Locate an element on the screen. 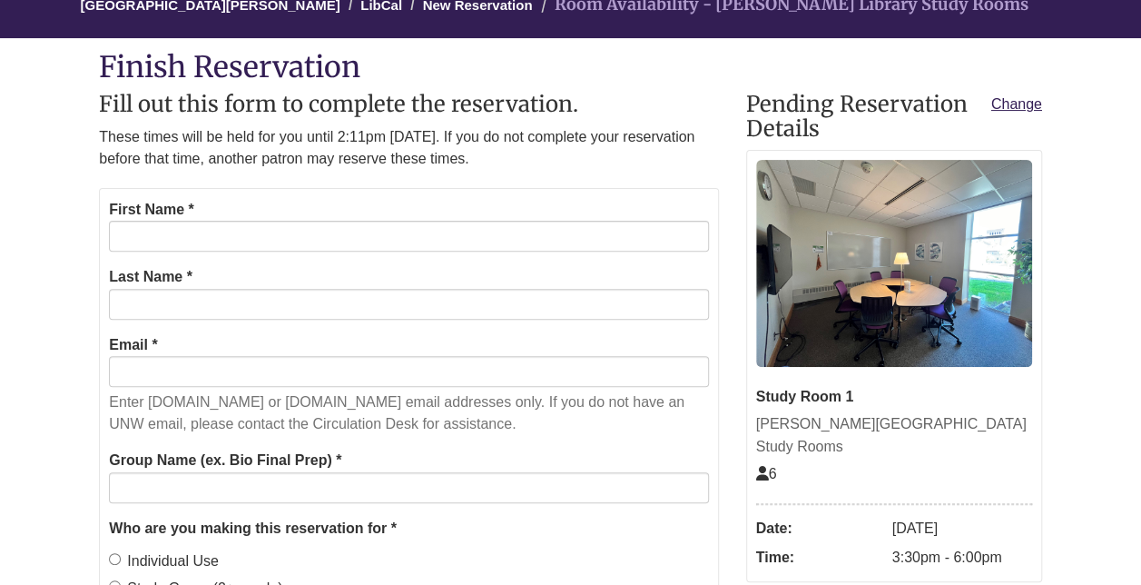 This screenshot has width=1141, height=585. input: Individual Use is located at coordinates (114, 558).